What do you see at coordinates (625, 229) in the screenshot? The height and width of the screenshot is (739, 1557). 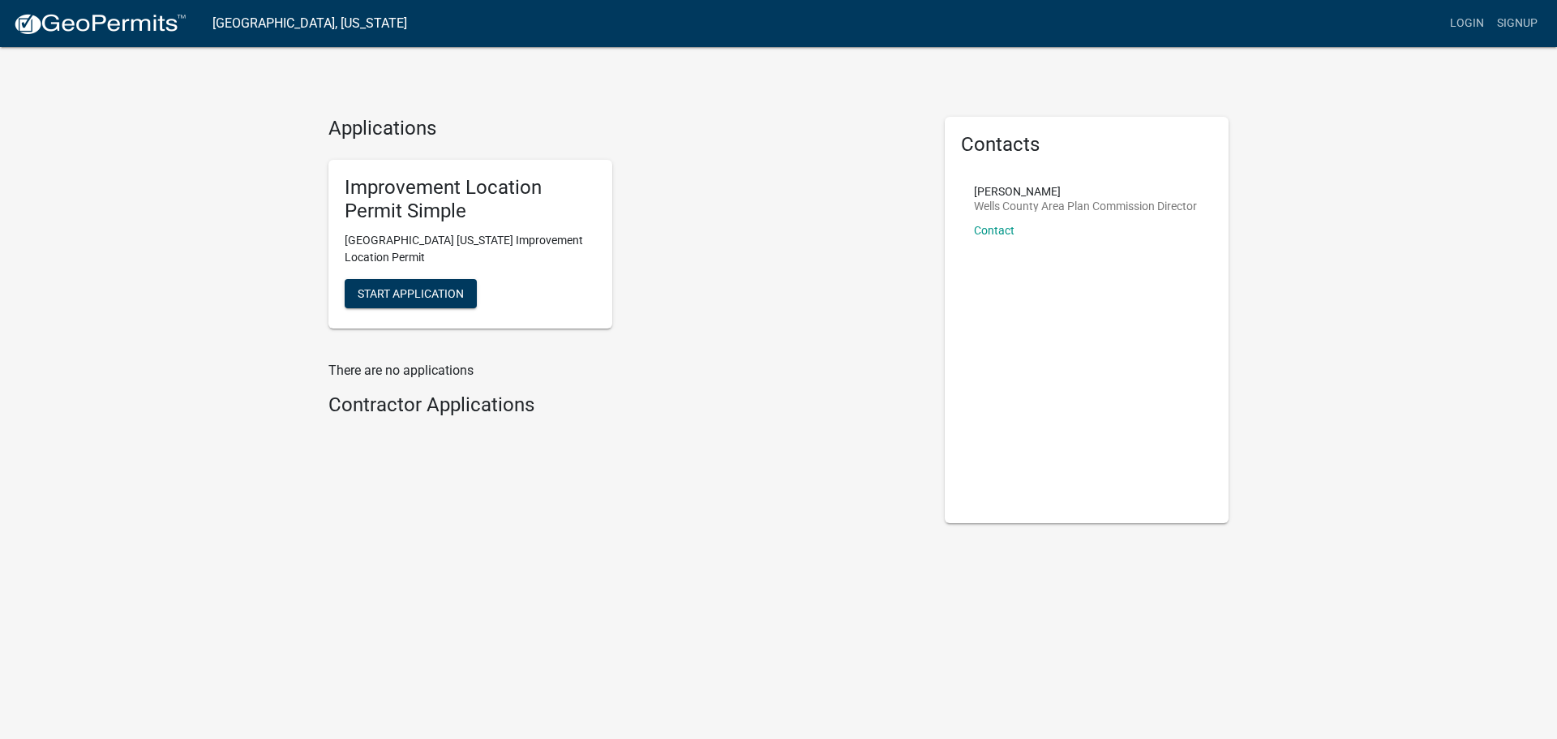 I see `wm-workflow-list-section: Applications` at bounding box center [625, 229].